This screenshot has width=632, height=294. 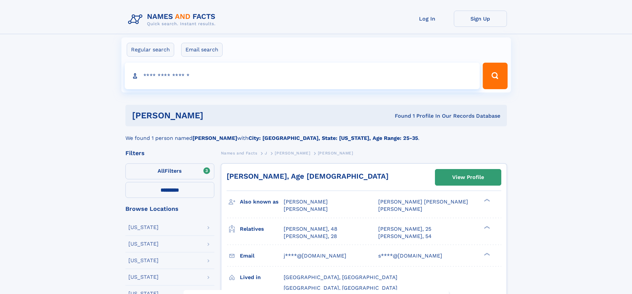 I want to click on h3: Email, so click(x=262, y=256).